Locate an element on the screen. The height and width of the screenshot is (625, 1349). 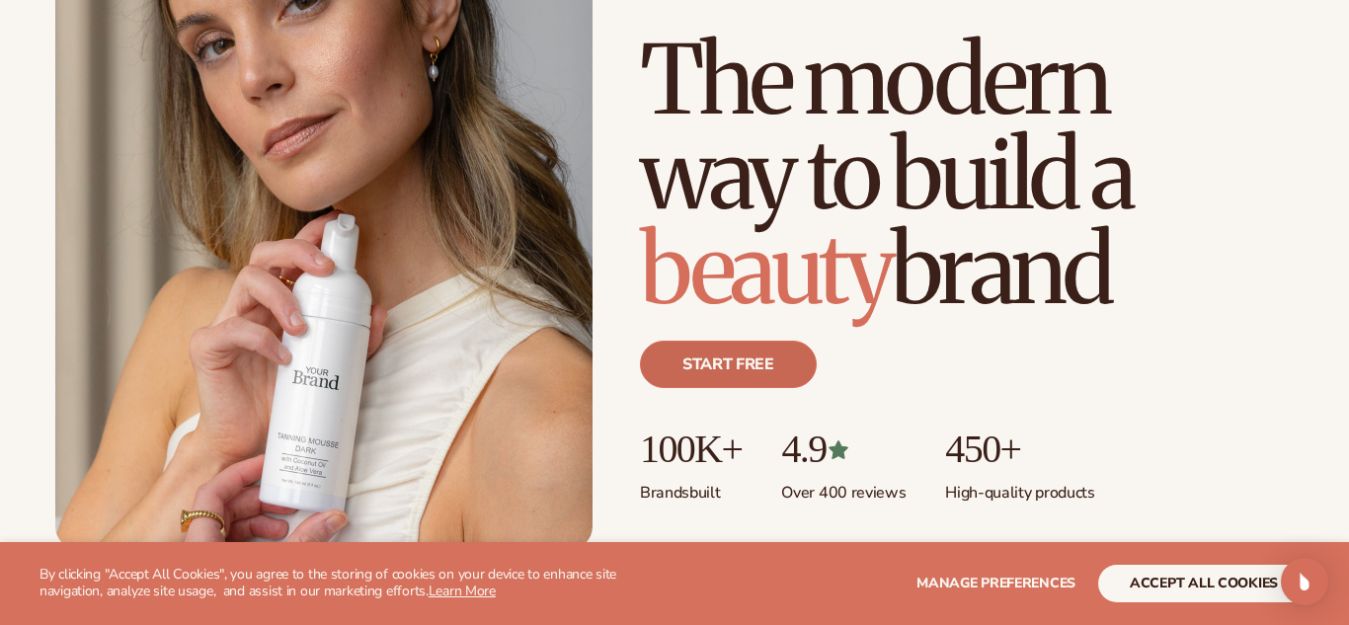
p: 100K+ is located at coordinates (690, 449).